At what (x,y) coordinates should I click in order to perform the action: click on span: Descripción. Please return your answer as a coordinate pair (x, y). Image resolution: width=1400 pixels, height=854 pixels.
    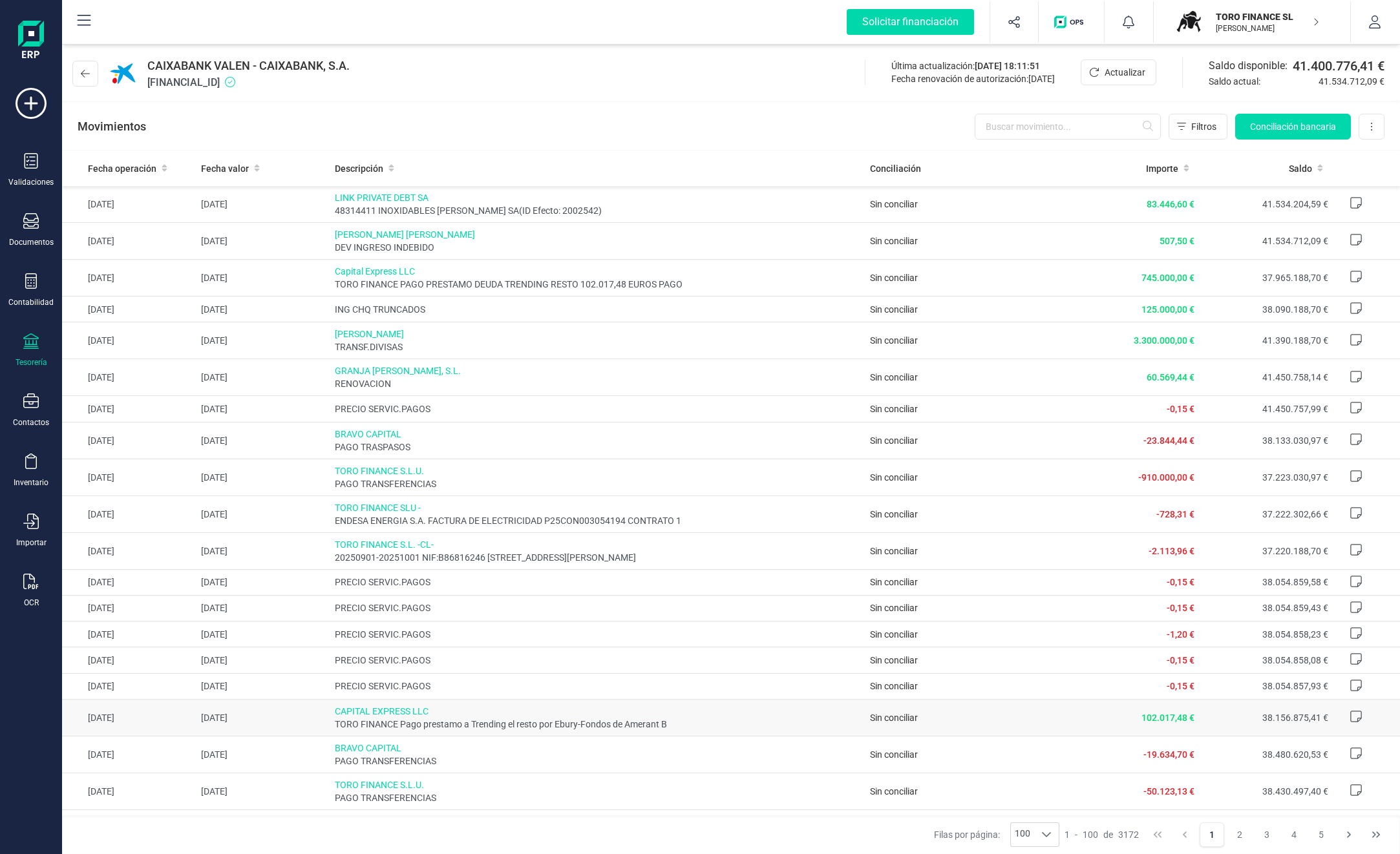
    Looking at the image, I should click on (359, 169).